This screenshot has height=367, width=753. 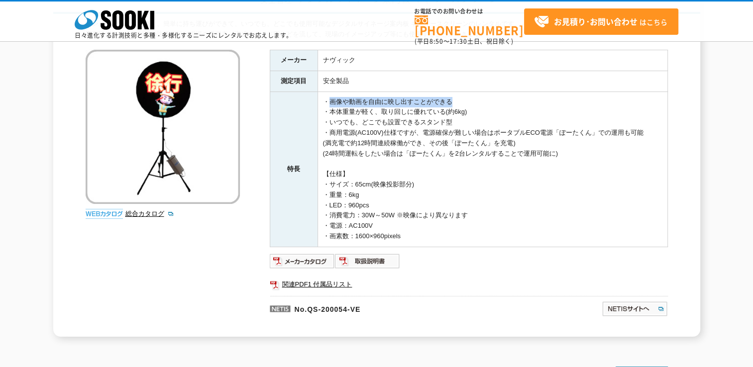 I want to click on img: メーカーカタログ, so click(x=302, y=261).